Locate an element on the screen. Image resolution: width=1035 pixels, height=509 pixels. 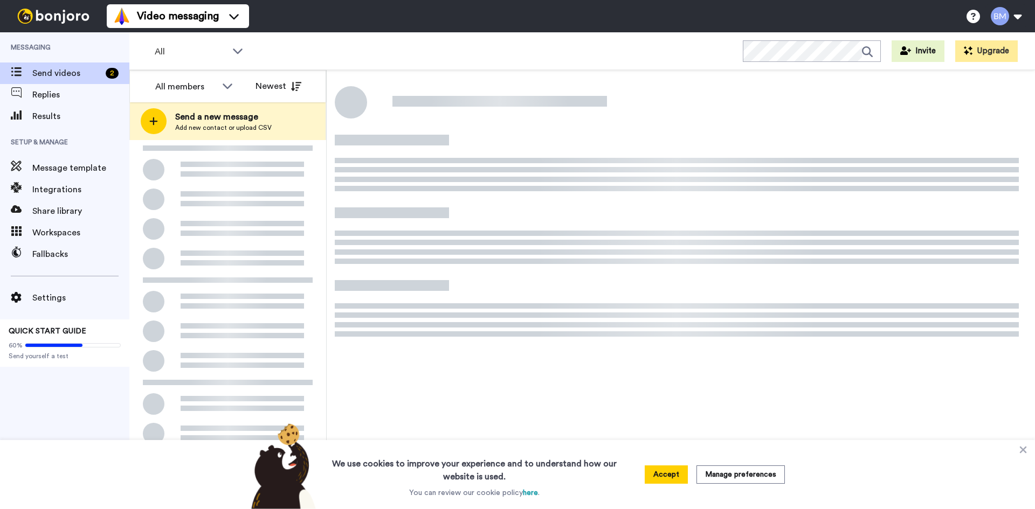
span: Settings is located at coordinates (81, 298).